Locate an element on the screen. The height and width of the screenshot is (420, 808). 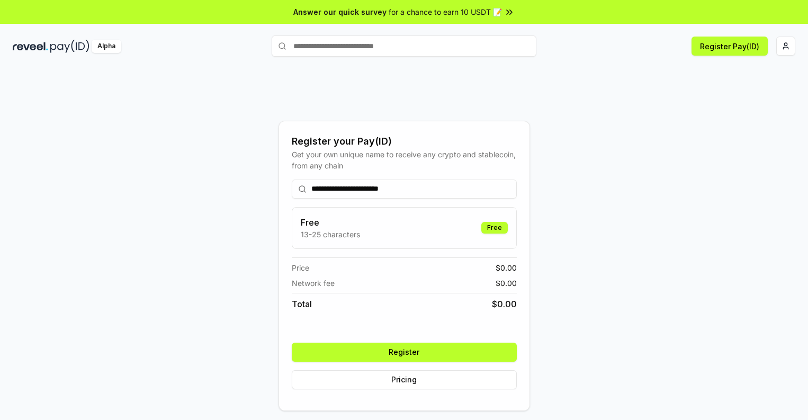
h3: Free is located at coordinates (330, 222).